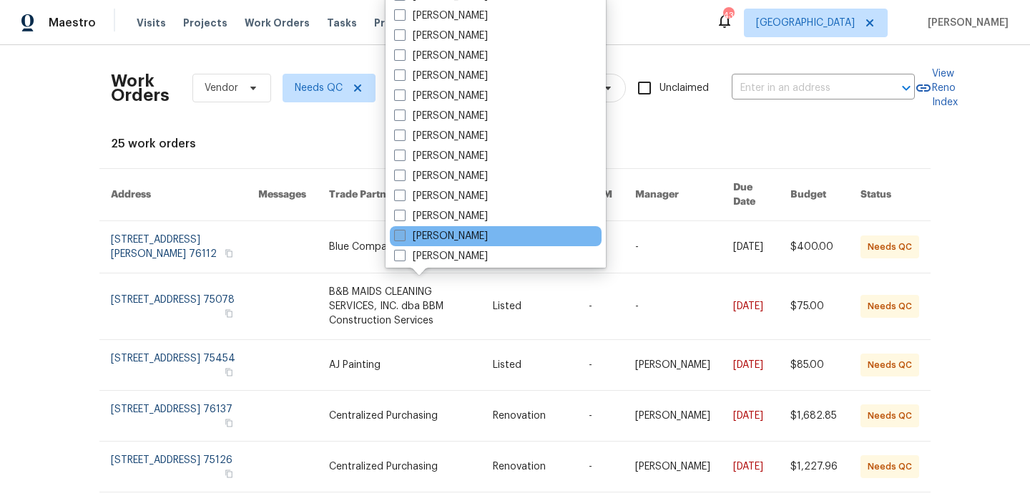 The image size is (1030, 501). What do you see at coordinates (515, 144) in the screenshot?
I see `div: 25 work orders` at bounding box center [515, 144].